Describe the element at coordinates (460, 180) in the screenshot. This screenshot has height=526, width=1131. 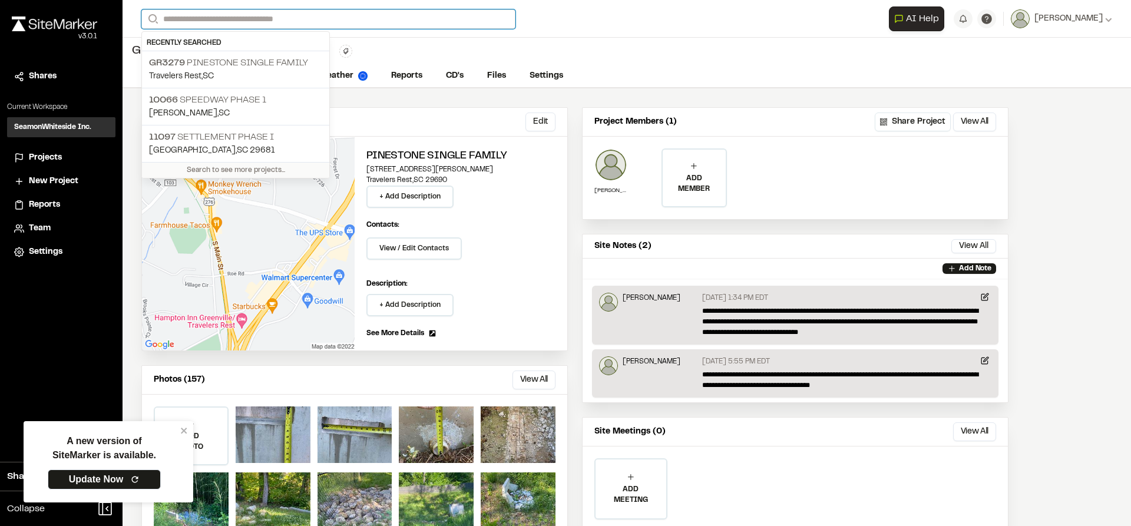
I see `p: Travelers Rest , SC 29690` at that location.